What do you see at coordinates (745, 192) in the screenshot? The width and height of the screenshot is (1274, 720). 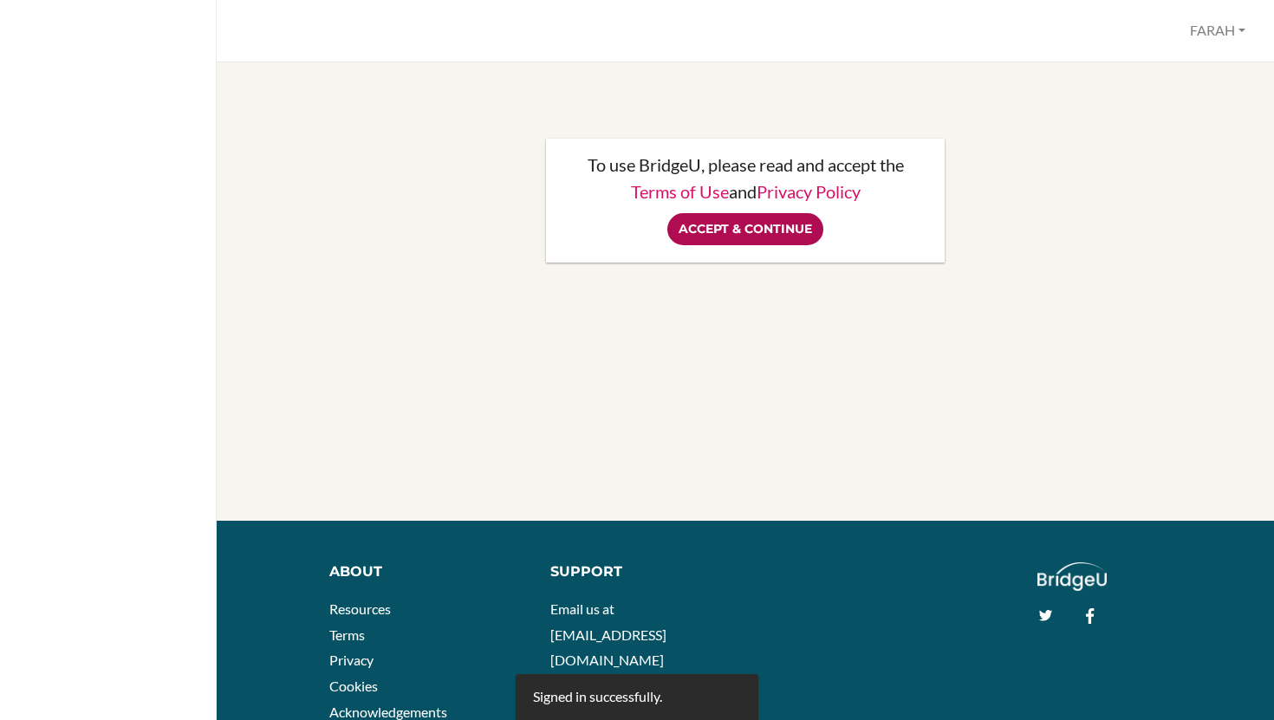 I see `p: and` at bounding box center [745, 192].